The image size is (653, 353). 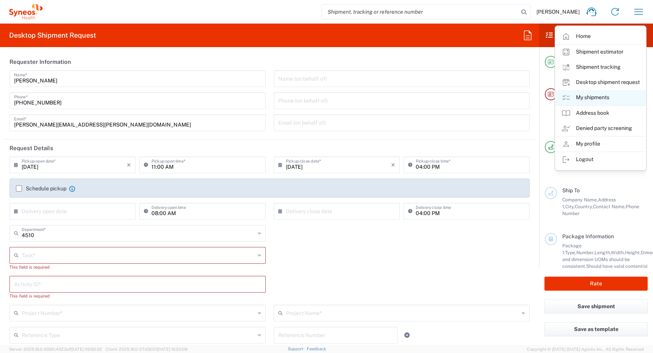 I want to click on span: Country,, so click(x=584, y=206).